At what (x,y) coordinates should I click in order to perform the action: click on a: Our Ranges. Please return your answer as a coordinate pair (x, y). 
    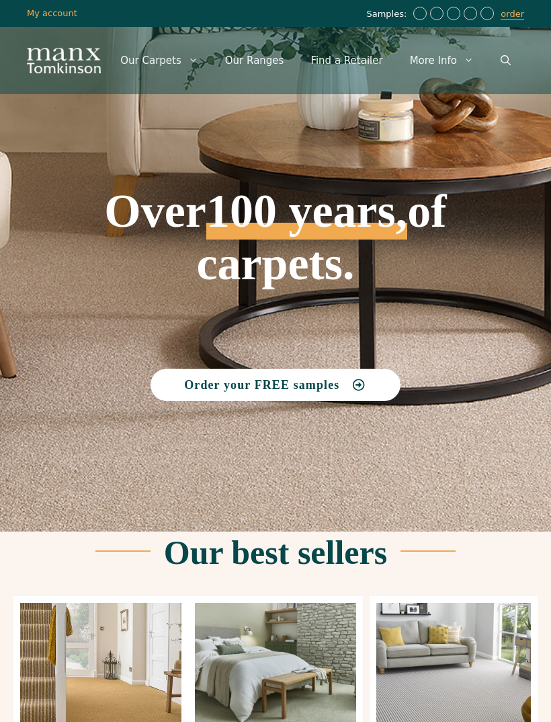
    Looking at the image, I should click on (255, 61).